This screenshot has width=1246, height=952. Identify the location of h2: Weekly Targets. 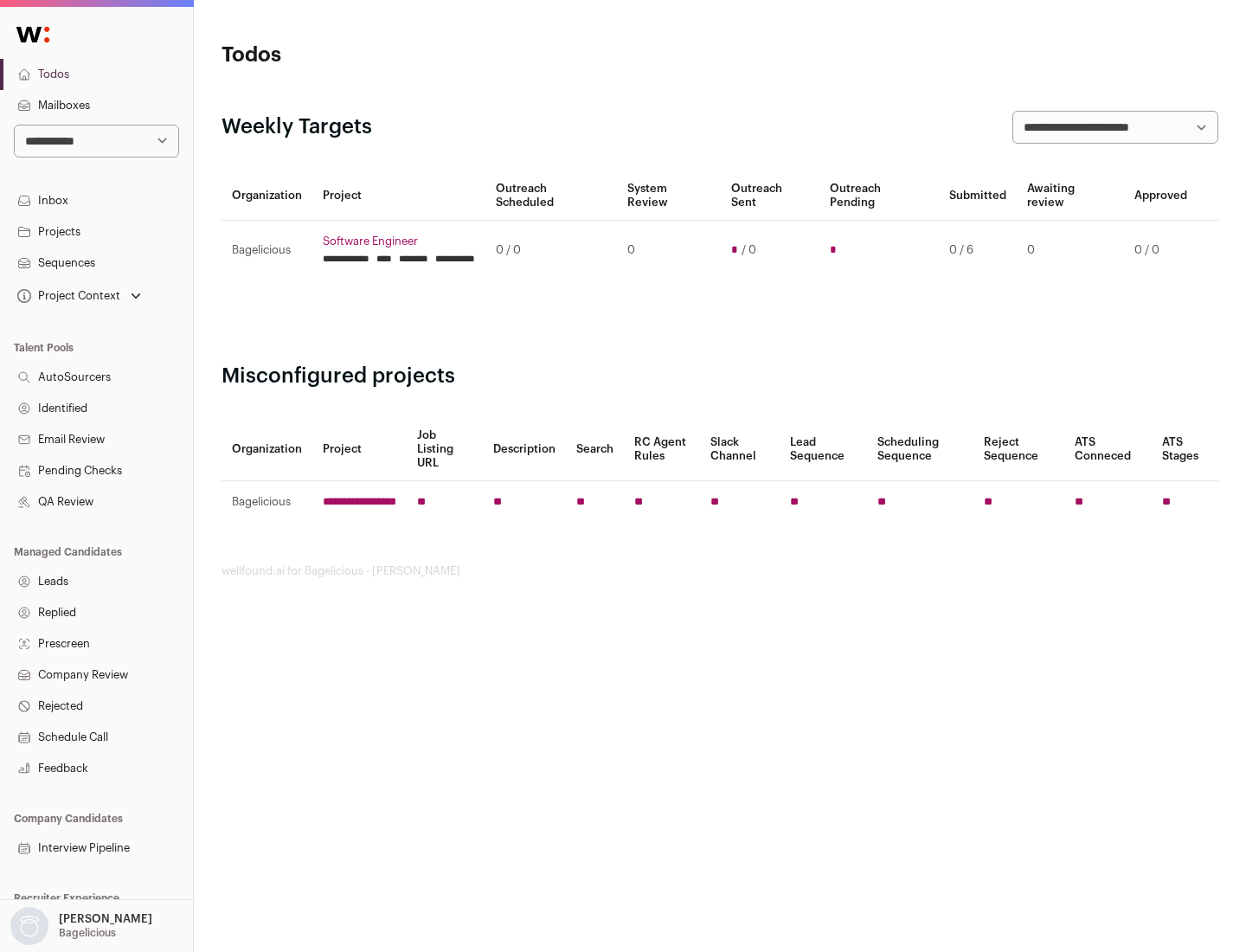
(297, 127).